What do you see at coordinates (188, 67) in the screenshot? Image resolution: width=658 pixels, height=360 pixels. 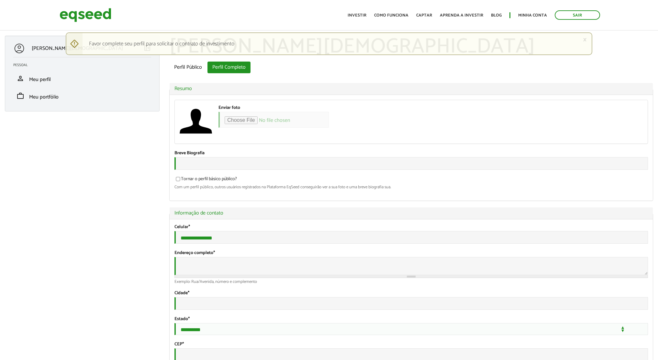 I see `a: Perfil Público` at bounding box center [188, 67].